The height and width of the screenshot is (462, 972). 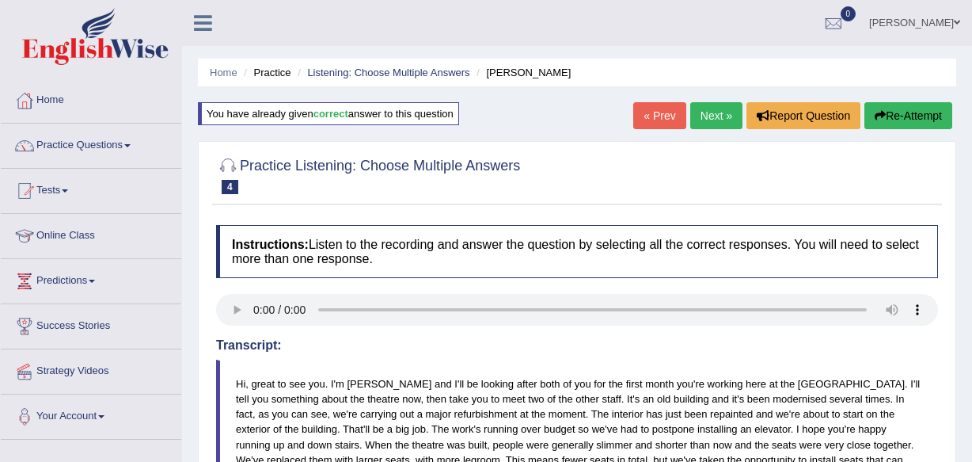 What do you see at coordinates (368, 174) in the screenshot?
I see `h2: Practice Listening: Choose Multiple Answers` at bounding box center [368, 174].